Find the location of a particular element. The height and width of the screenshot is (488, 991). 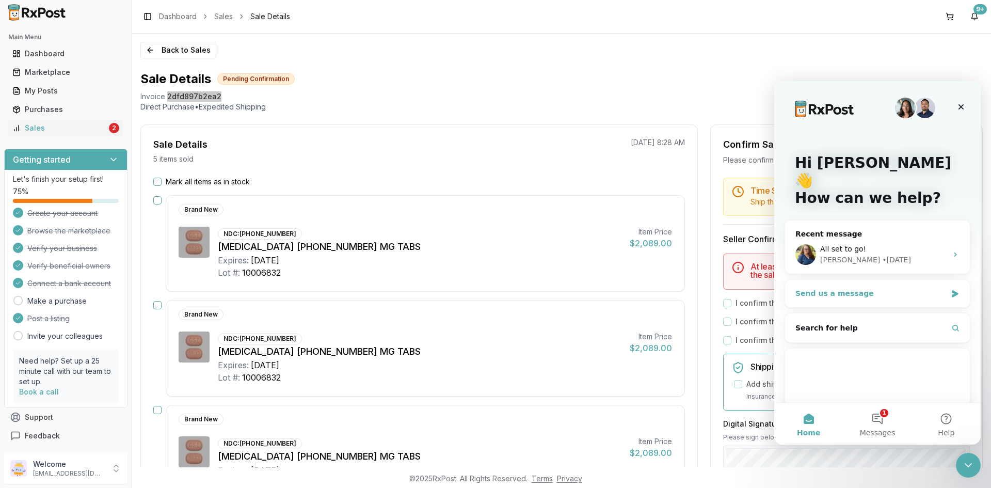

button: My Posts is located at coordinates (66, 91).